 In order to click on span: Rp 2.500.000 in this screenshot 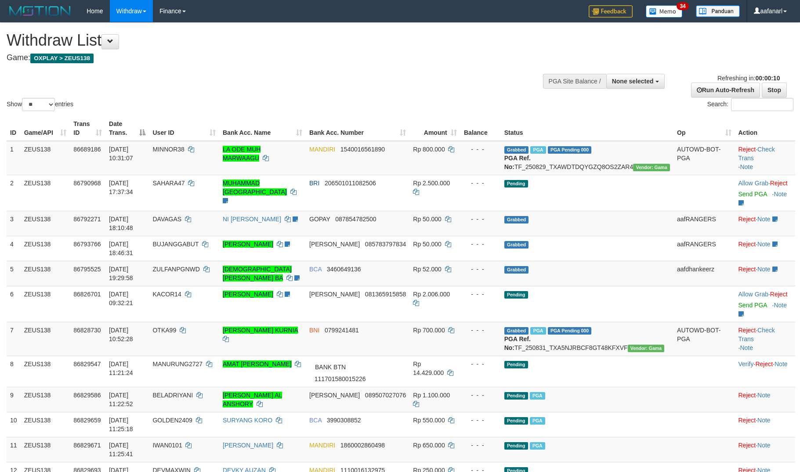, I will do `click(431, 183)`.